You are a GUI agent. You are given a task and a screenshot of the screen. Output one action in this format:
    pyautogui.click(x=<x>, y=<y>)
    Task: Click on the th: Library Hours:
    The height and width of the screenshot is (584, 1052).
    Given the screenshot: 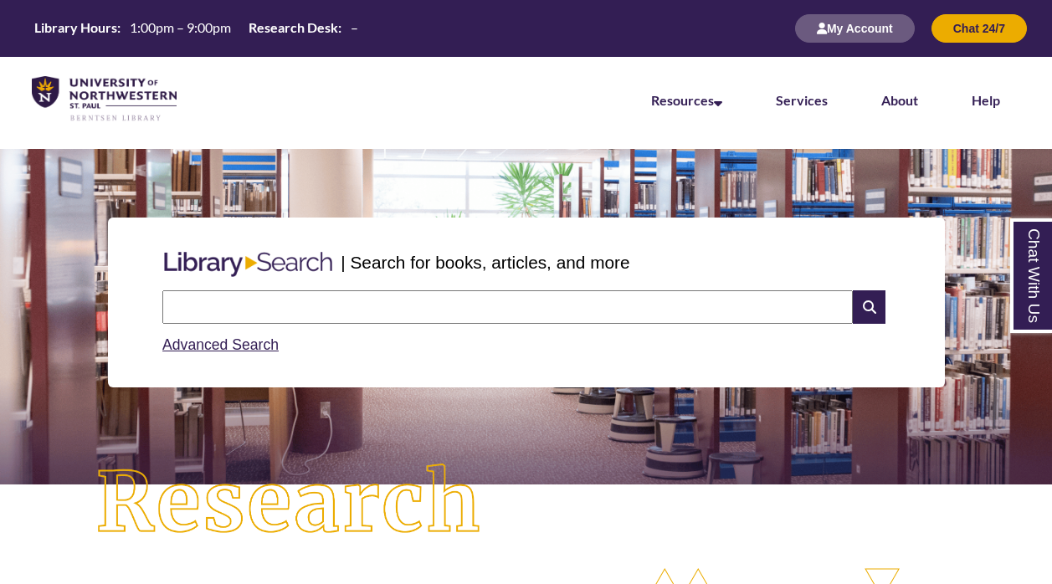 What is the action you would take?
    pyautogui.click(x=75, y=28)
    